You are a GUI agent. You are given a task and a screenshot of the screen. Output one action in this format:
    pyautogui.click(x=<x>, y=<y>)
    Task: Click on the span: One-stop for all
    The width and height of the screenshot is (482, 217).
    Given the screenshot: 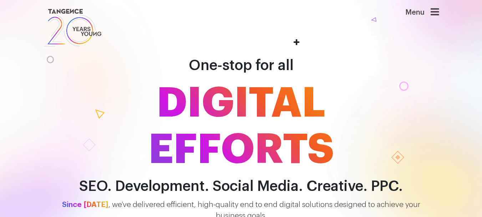 What is the action you would take?
    pyautogui.click(x=241, y=65)
    